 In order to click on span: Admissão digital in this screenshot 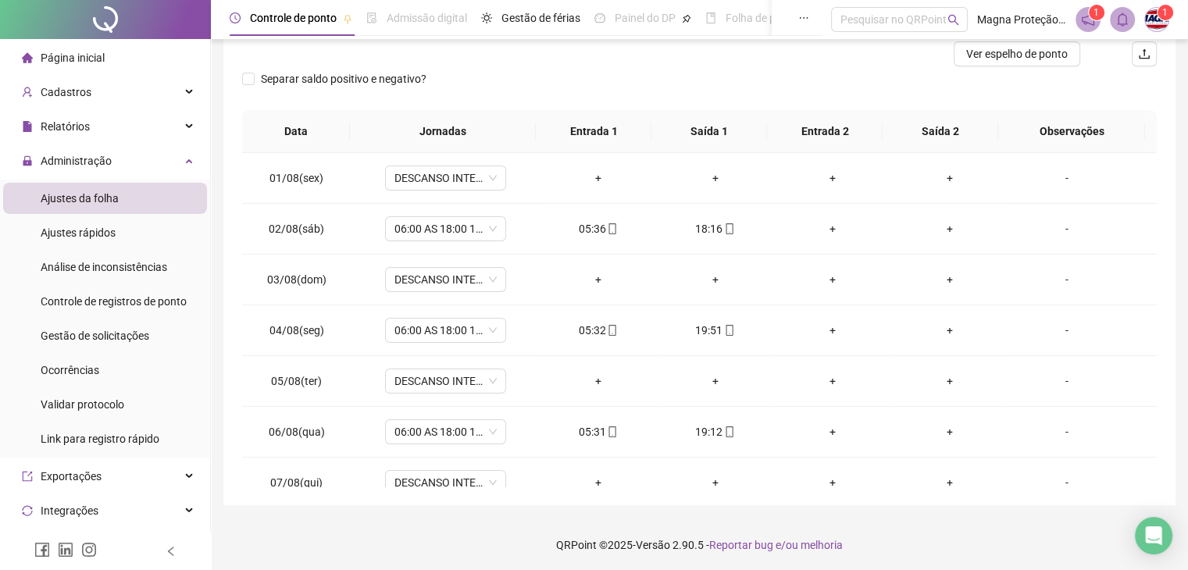, I will do `click(427, 18)`.